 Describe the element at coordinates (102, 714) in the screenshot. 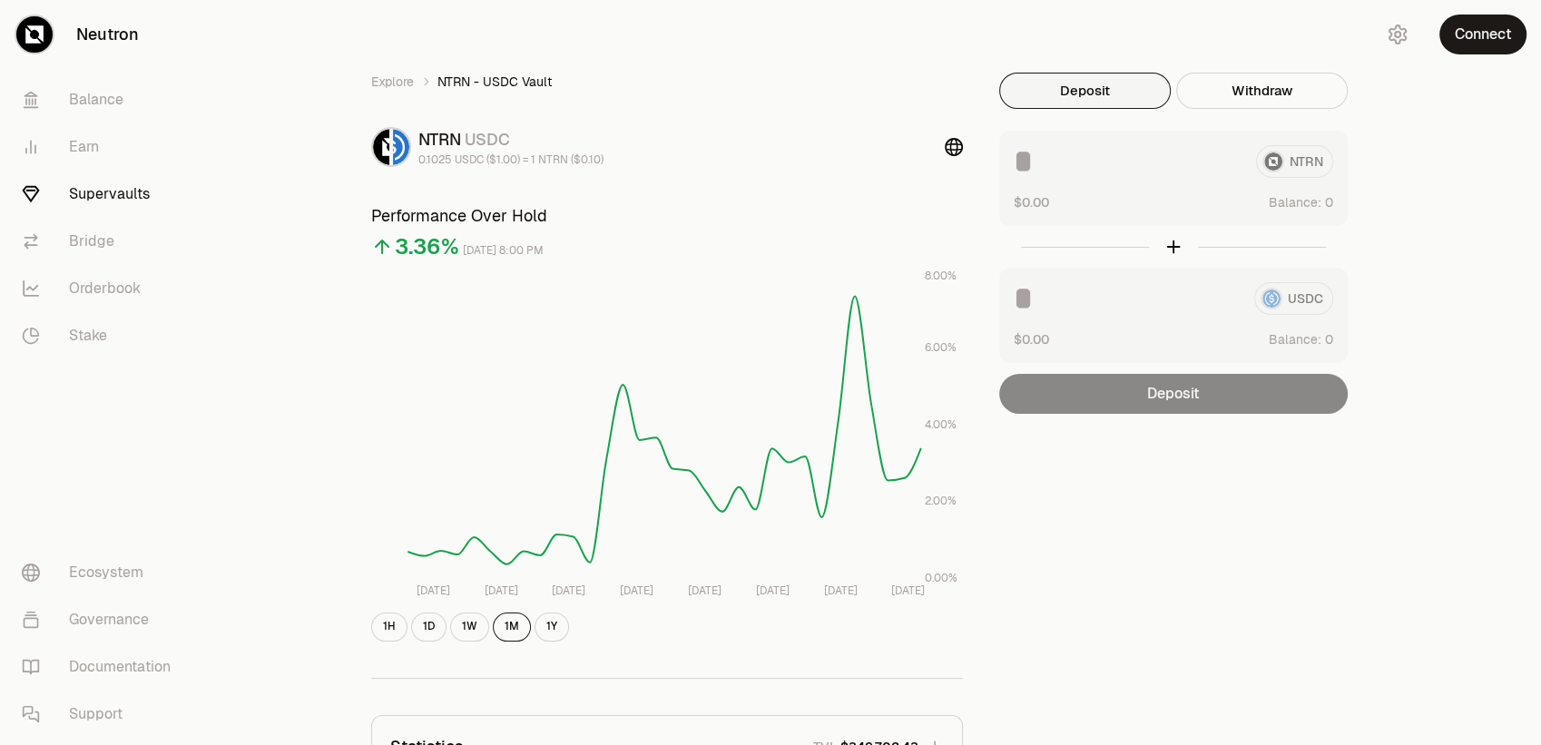

I see `a: Support` at that location.